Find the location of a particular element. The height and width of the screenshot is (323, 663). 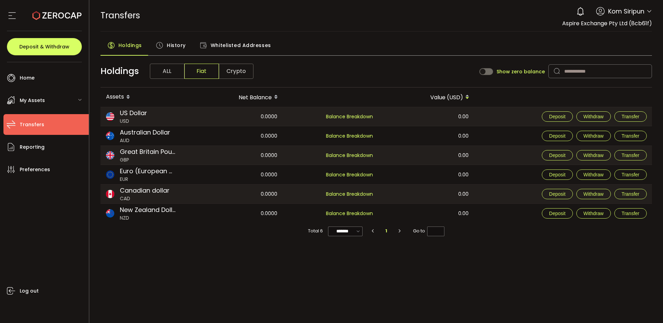

span: USD is located at coordinates (133, 121).